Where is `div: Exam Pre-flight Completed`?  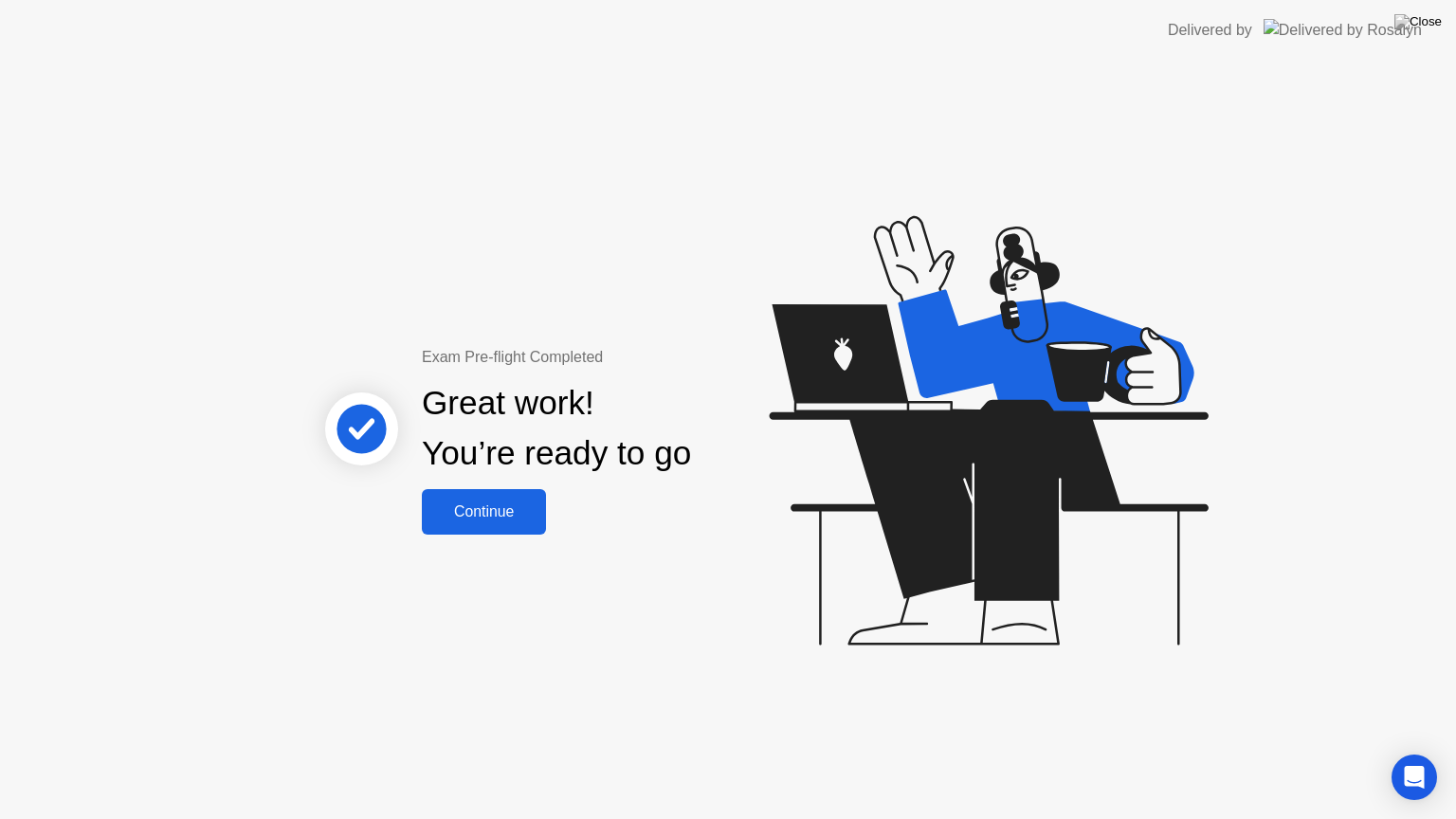
div: Exam Pre-flight Completed is located at coordinates (617, 357).